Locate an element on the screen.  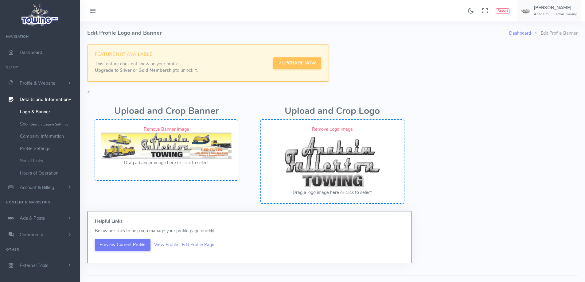
img: logo is located at coordinates (40, 15).